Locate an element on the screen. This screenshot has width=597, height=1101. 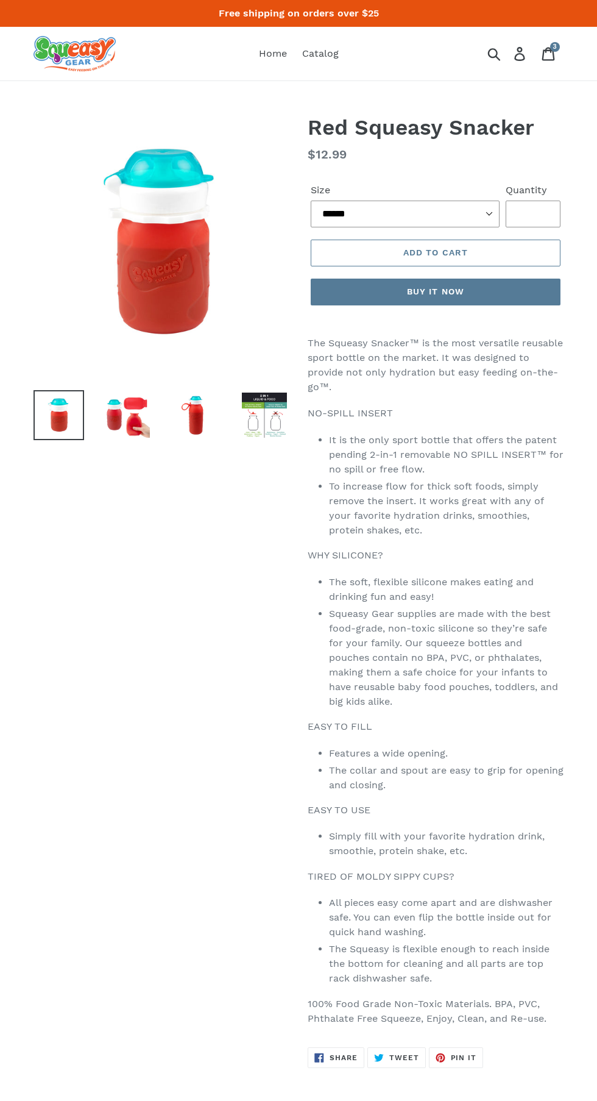
span: Pin it is located at coordinates (464, 1058).